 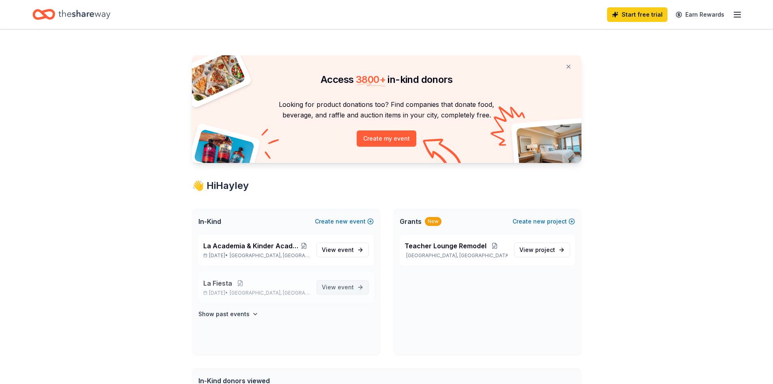 I want to click on button: Createnewproject, so click(x=544, y=221).